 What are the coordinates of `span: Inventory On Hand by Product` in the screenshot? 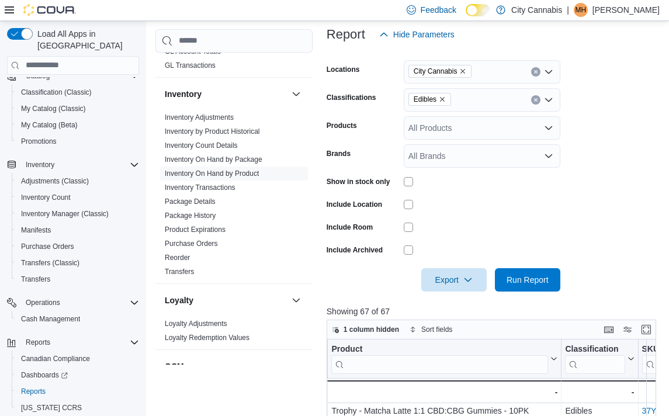 It's located at (212, 174).